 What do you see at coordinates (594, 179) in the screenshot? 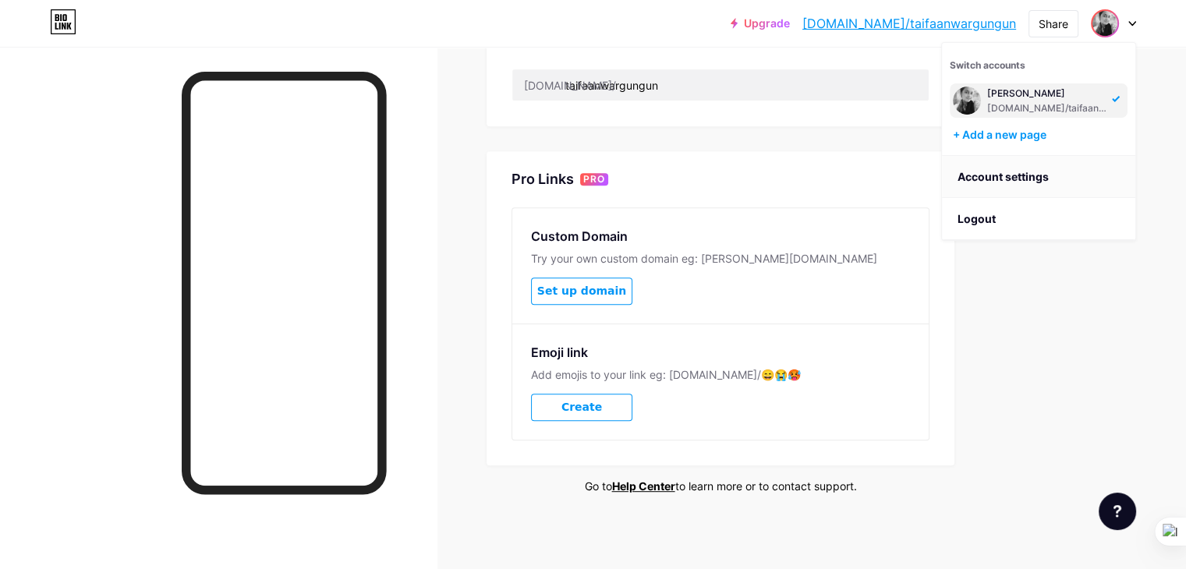
I see `span: PRO` at bounding box center [594, 179].